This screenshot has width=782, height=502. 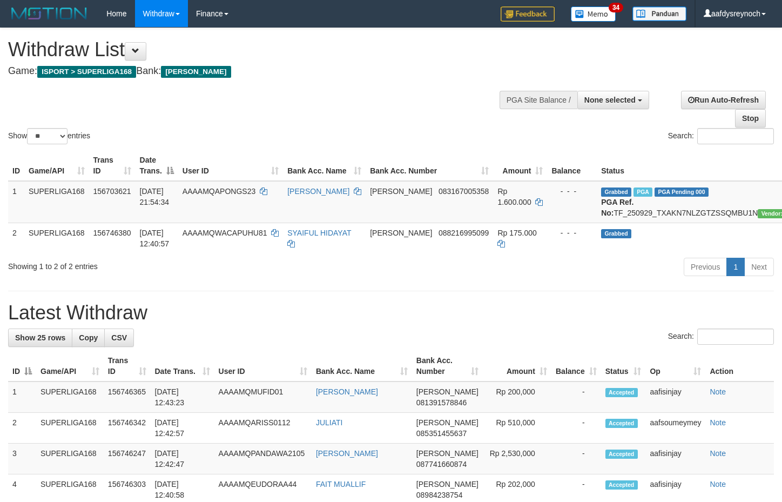 I want to click on span: Marked by aafchhiseyha, so click(x=643, y=192).